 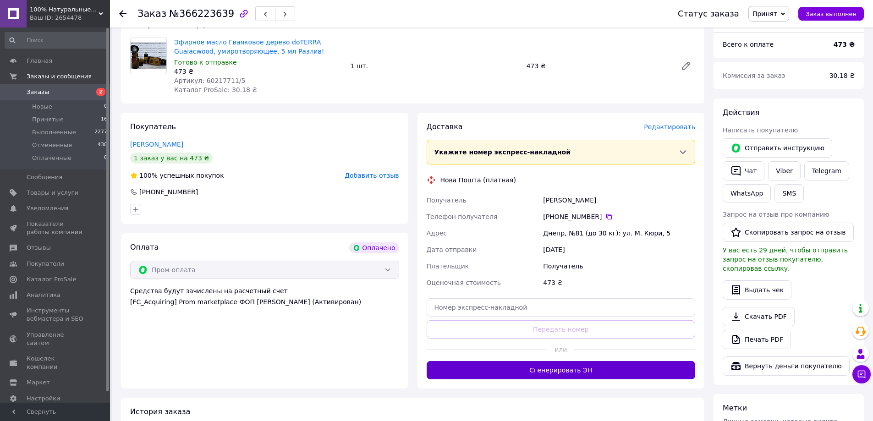 I want to click on span: Действия, so click(x=741, y=112).